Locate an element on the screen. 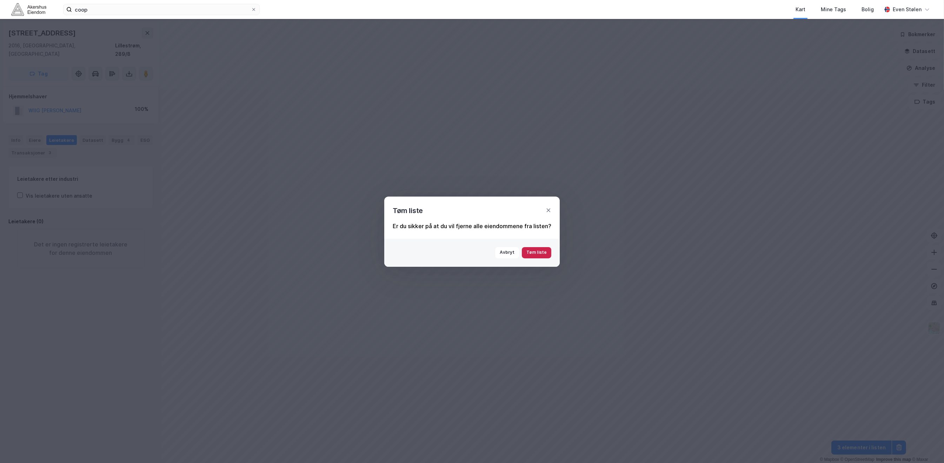  input: Søk på adresse, matrikkel, gårdeiere, leietakere eller personer is located at coordinates (161, 9).